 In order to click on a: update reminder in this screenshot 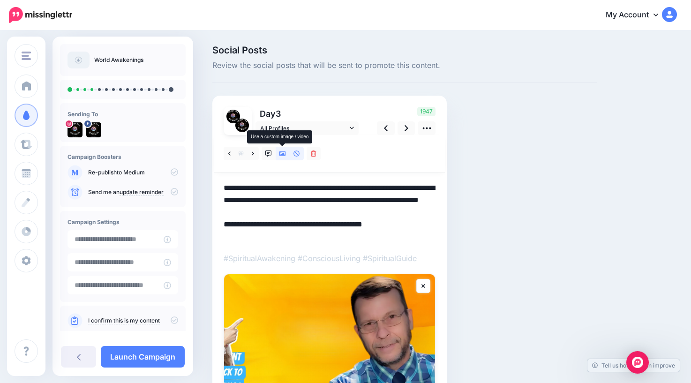, I will do `click(142, 192)`.